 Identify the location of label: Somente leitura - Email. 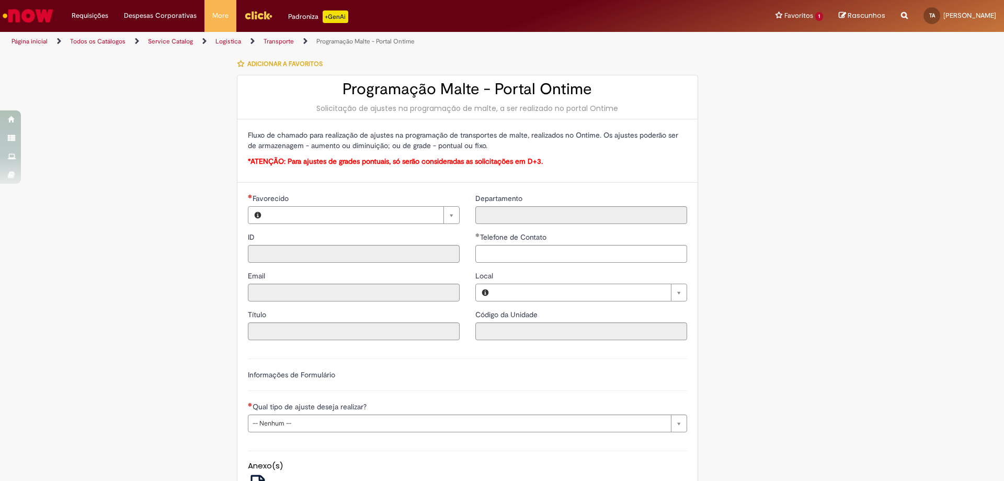
(257, 276).